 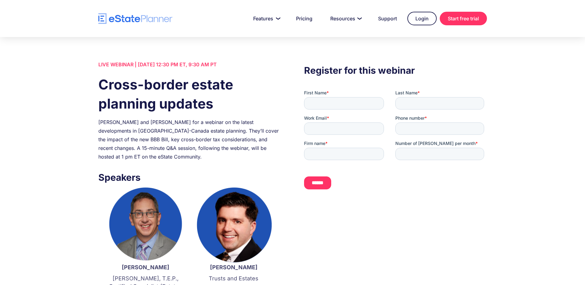 What do you see at coordinates (387, 18) in the screenshot?
I see `a: Support` at bounding box center [387, 18].